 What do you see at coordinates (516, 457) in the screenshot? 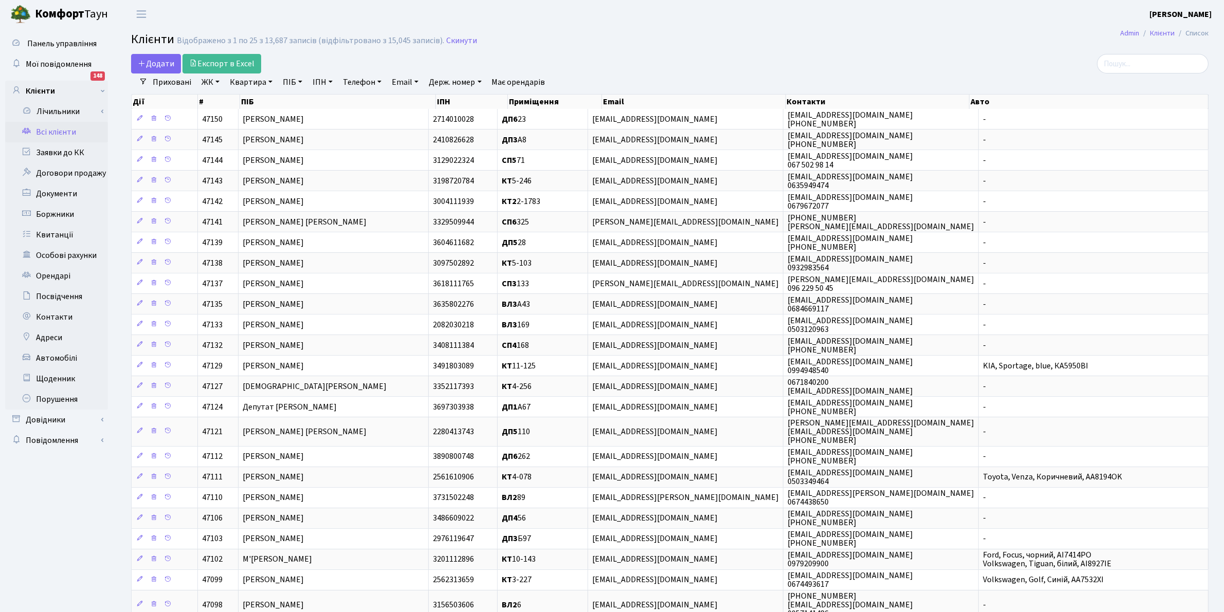
I see `span: 262` at bounding box center [516, 457].